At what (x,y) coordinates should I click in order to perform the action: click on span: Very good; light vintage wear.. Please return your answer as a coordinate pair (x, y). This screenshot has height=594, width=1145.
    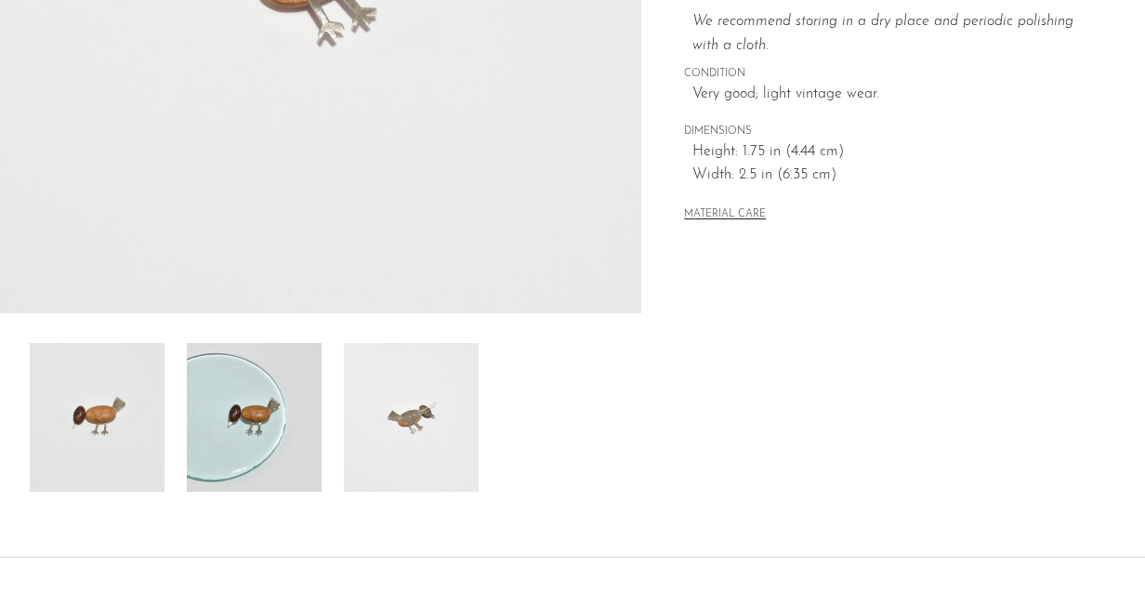
    Looking at the image, I should click on (897, 95).